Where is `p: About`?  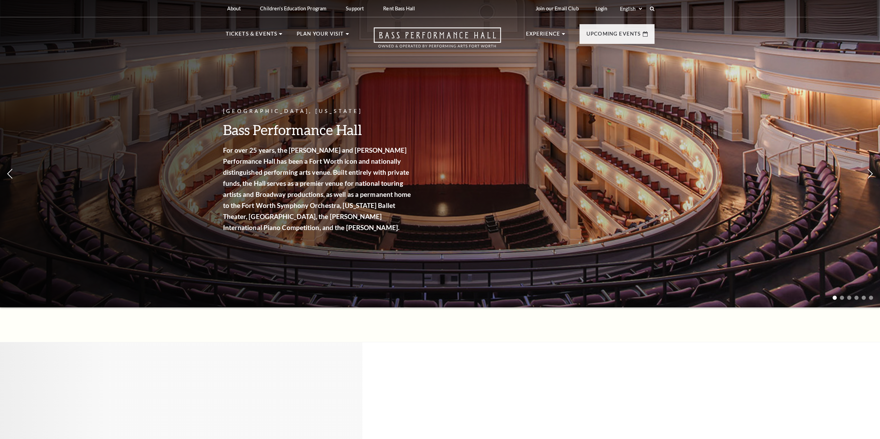
p: About is located at coordinates (234, 8).